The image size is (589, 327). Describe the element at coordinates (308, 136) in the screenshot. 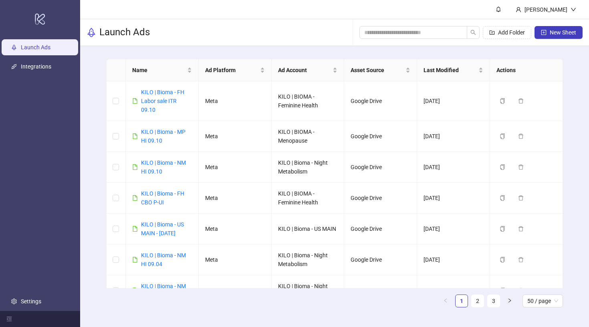

I see `td: KILO | BIOMA - Menopause` at that location.